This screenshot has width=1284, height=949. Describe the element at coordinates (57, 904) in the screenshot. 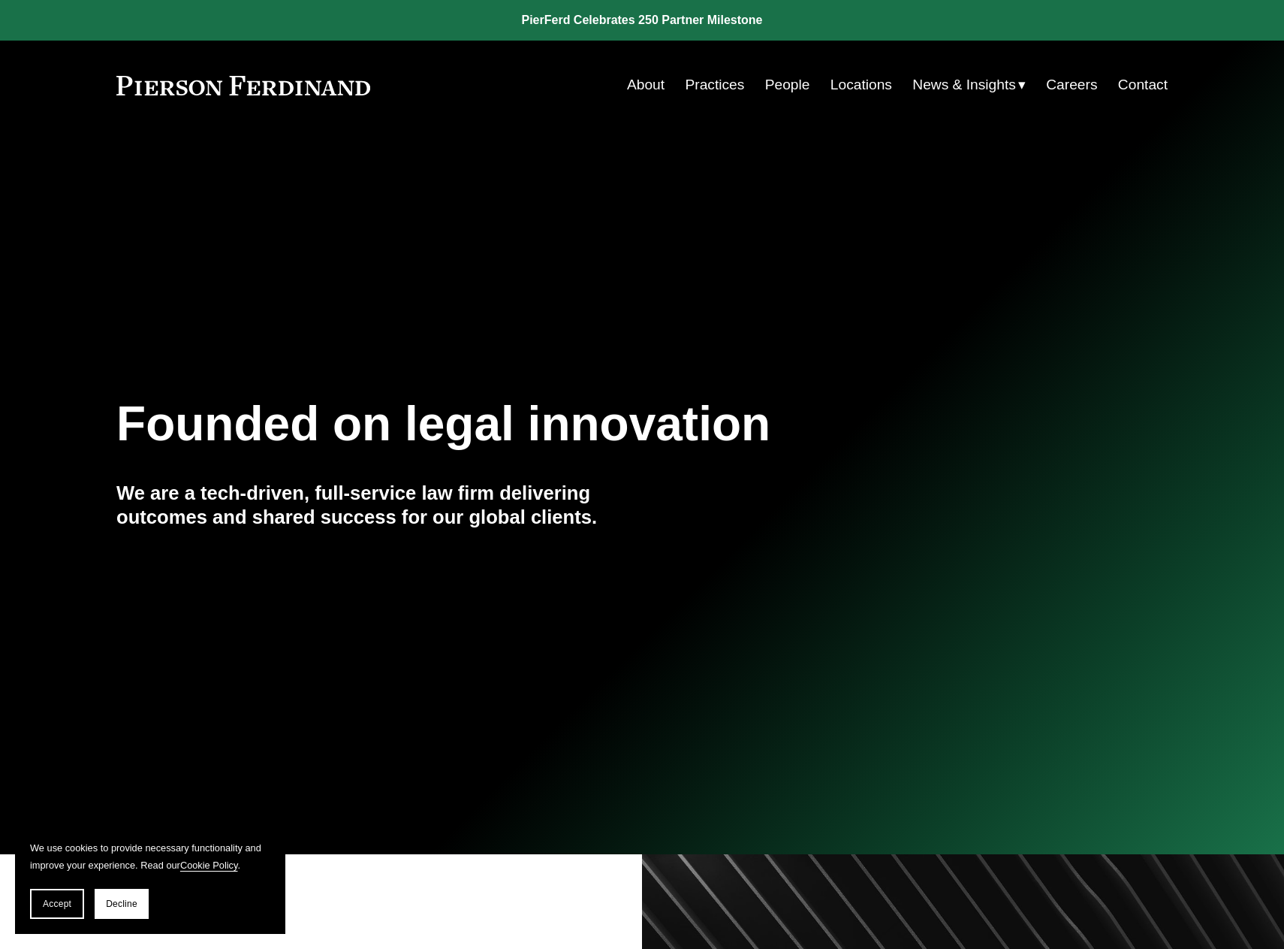

I see `button: Accept` at that location.